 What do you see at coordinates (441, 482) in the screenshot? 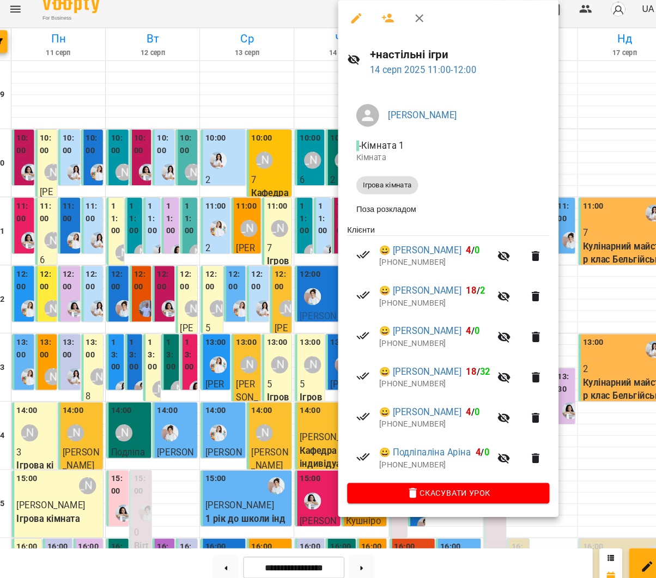
I see `span: Скасувати Урок` at bounding box center [441, 482].